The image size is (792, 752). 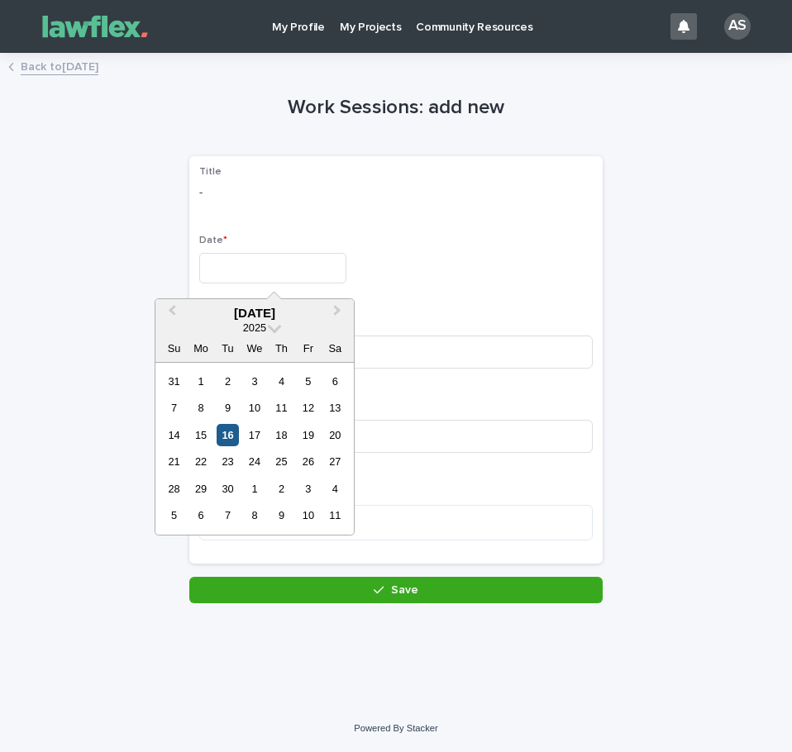 What do you see at coordinates (174, 348) in the screenshot?
I see `div: Su` at bounding box center [174, 348].